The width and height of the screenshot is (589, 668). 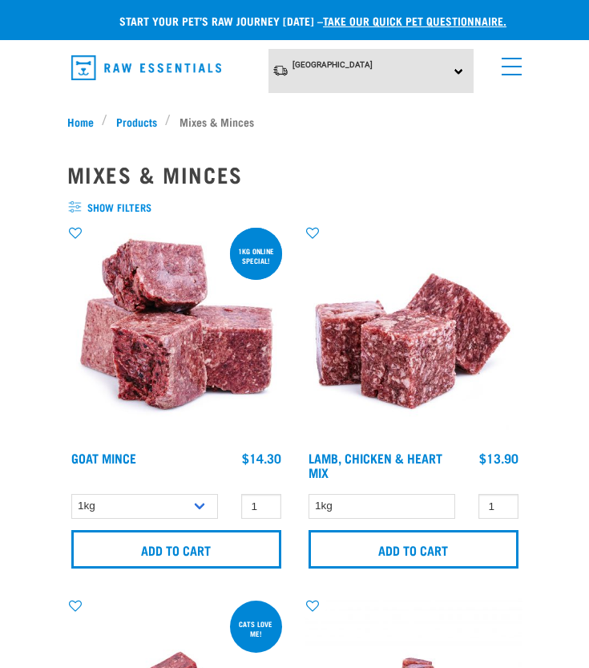 What do you see at coordinates (499, 458) in the screenshot?
I see `div: $13.90` at bounding box center [499, 458].